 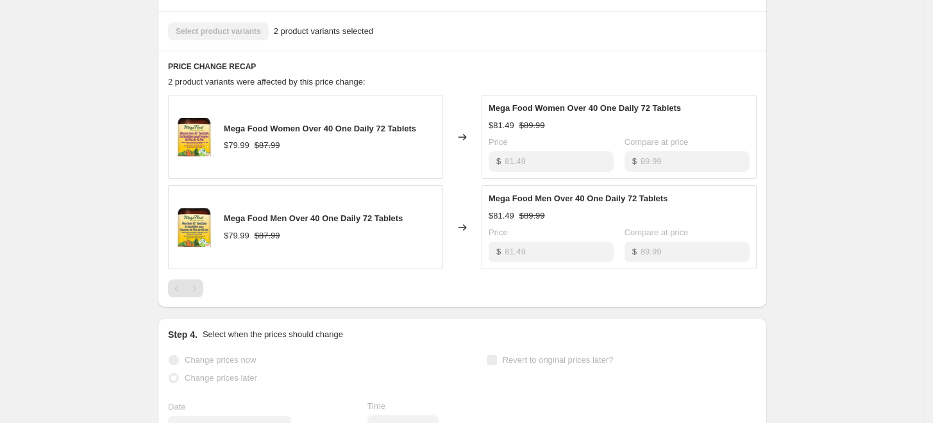 I want to click on img: zJhRI3XI_80x.png, so click(x=194, y=228).